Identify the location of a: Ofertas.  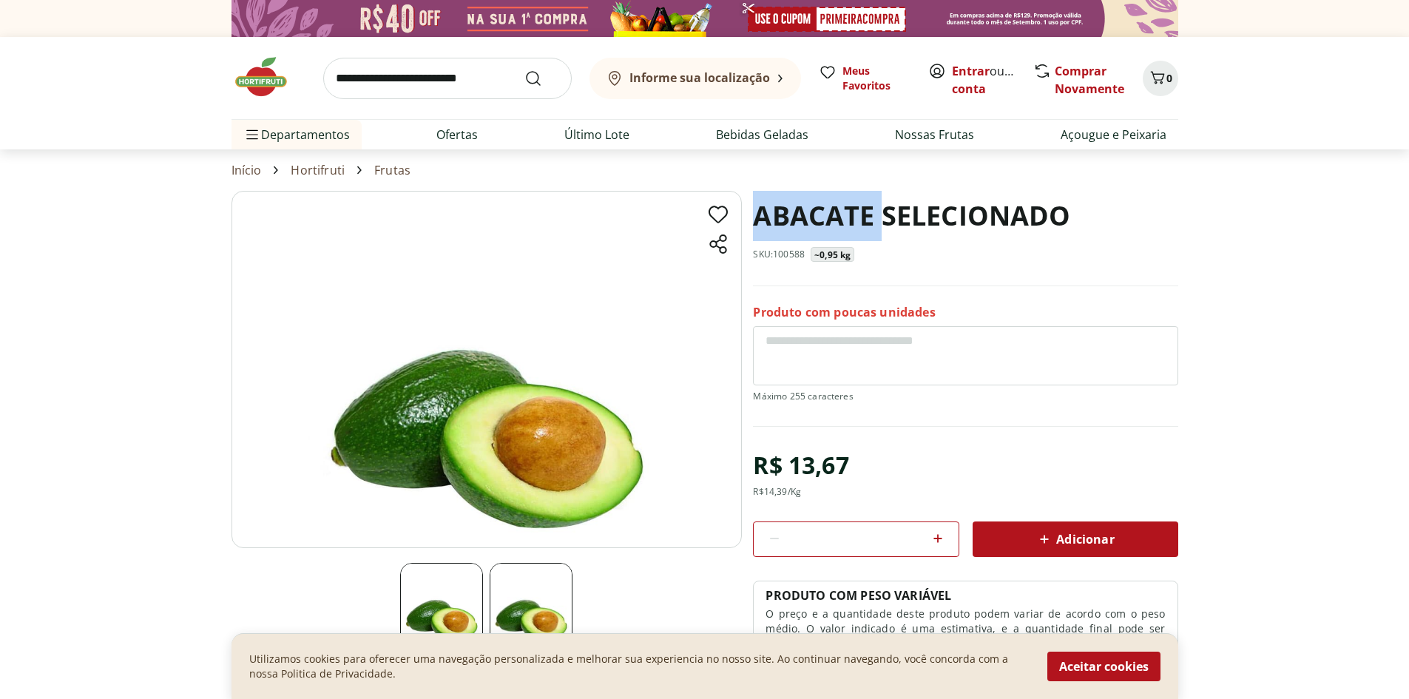
(457, 135).